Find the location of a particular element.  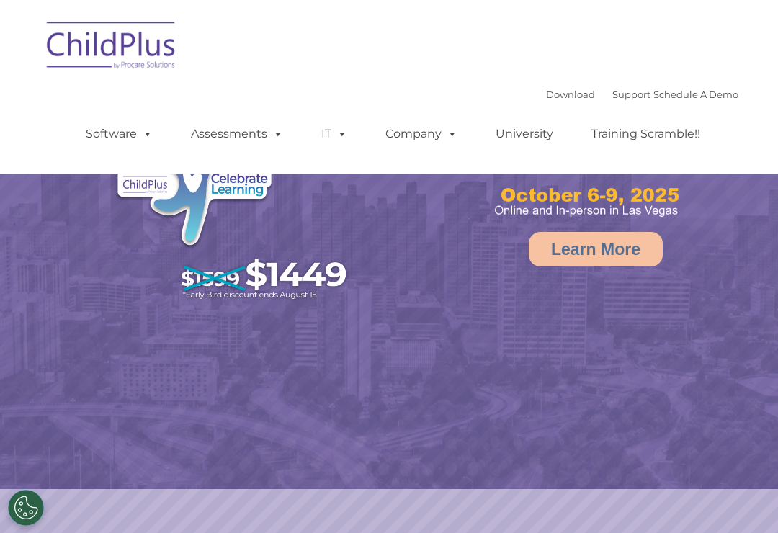

a: Schedule A Demo is located at coordinates (696, 94).